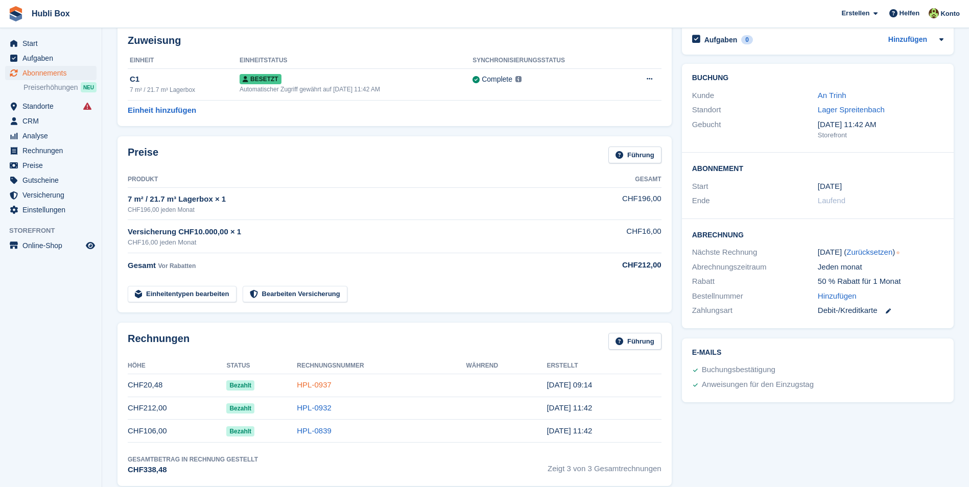 This screenshot has width=969, height=487. What do you see at coordinates (755, 201) in the screenshot?
I see `div: Ende` at bounding box center [755, 201].